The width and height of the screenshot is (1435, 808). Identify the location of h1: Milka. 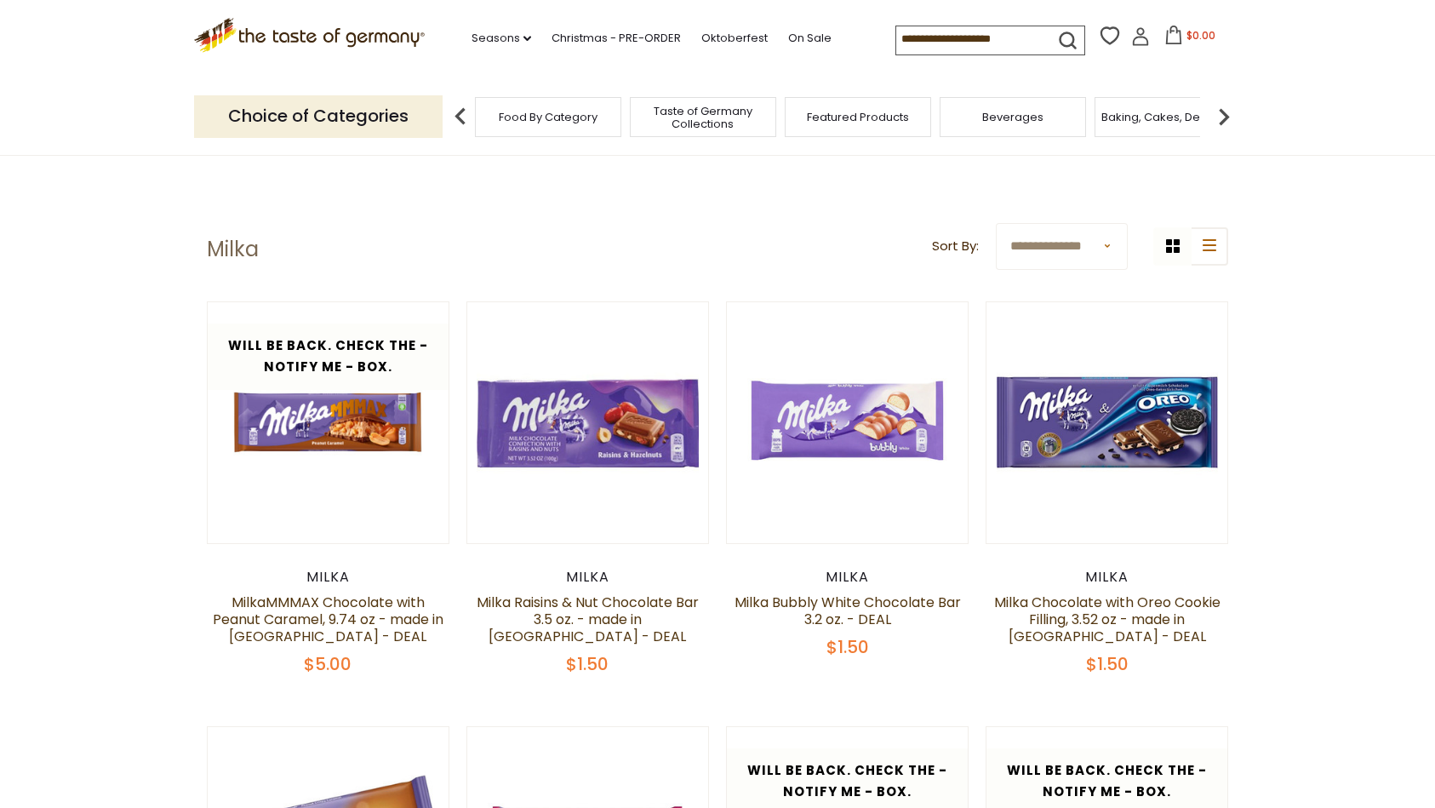
(232, 249).